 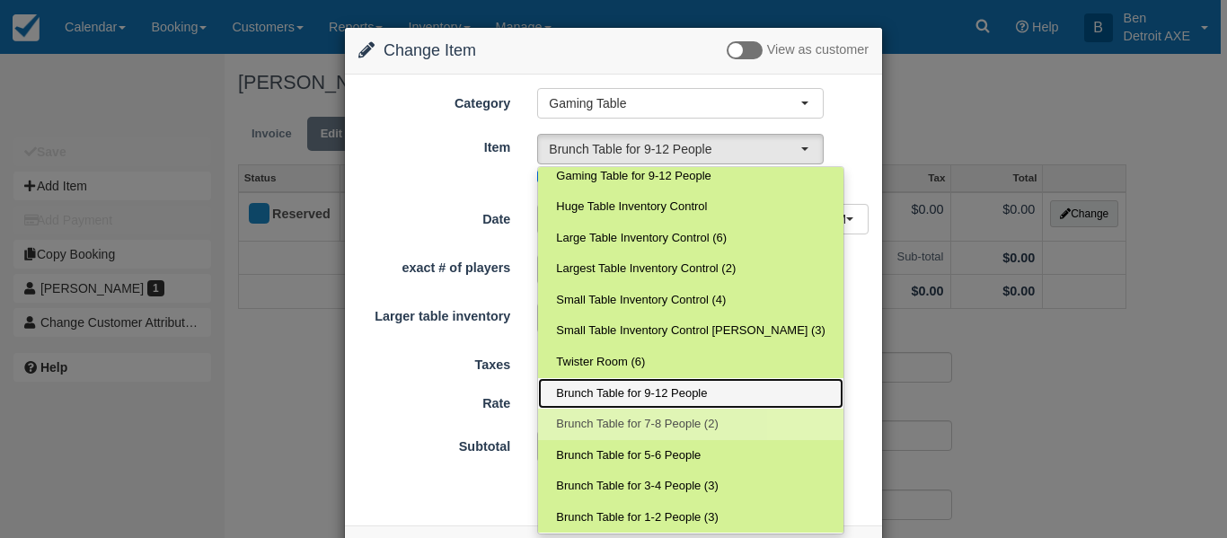 What do you see at coordinates (434, 362) in the screenshot?
I see `label: Taxes` at bounding box center [434, 362].